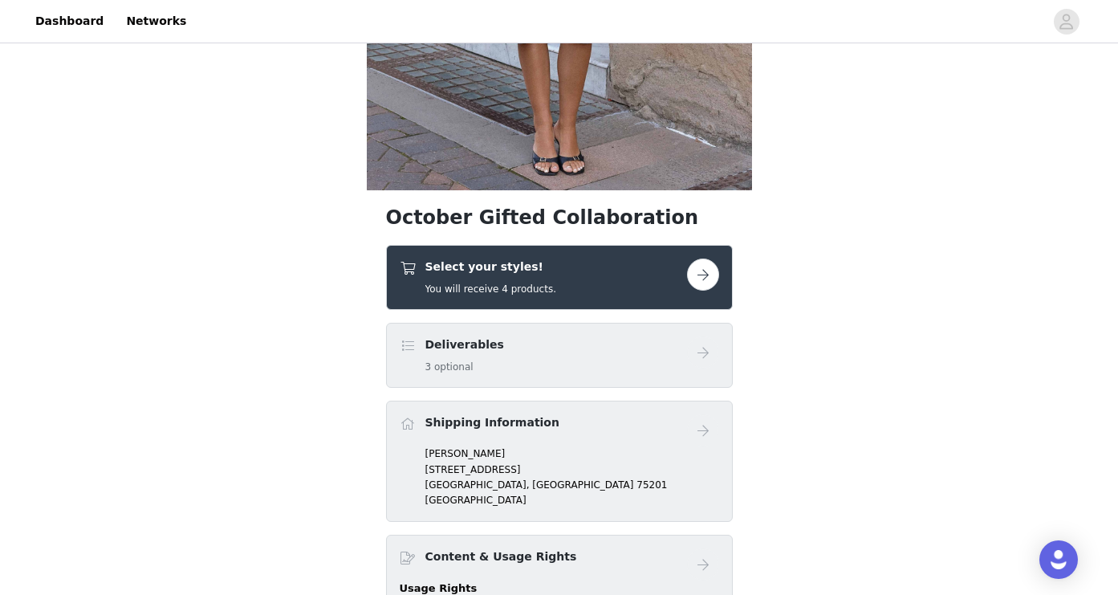 Image resolution: width=1118 pixels, height=595 pixels. I want to click on a: Dashboard, so click(69, 21).